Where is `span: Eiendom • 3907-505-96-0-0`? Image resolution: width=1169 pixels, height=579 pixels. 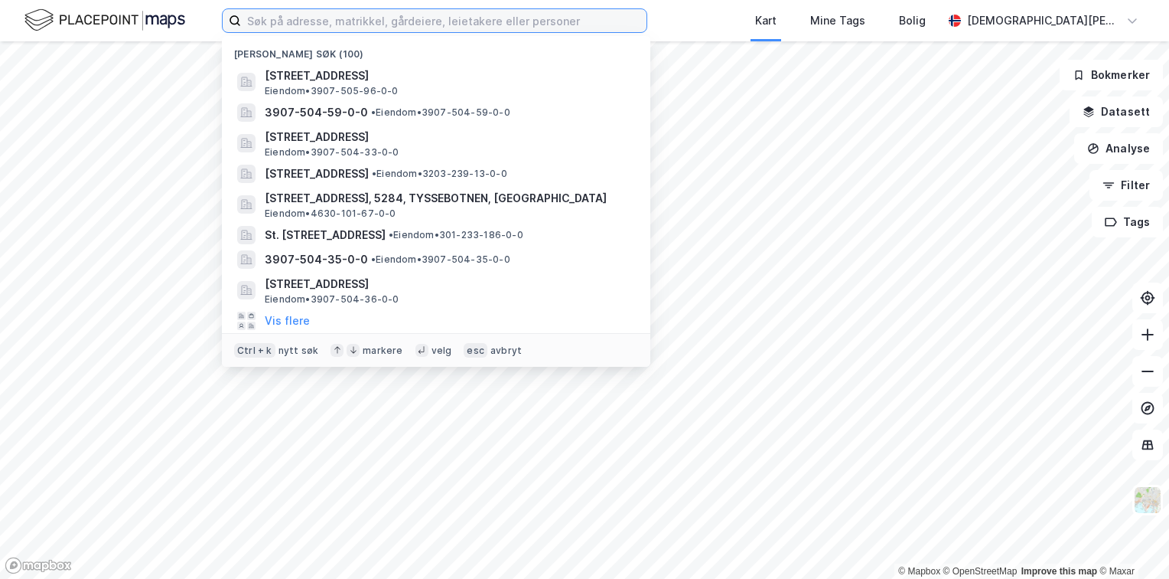 span: Eiendom • 3907-505-96-0-0 is located at coordinates (331, 91).